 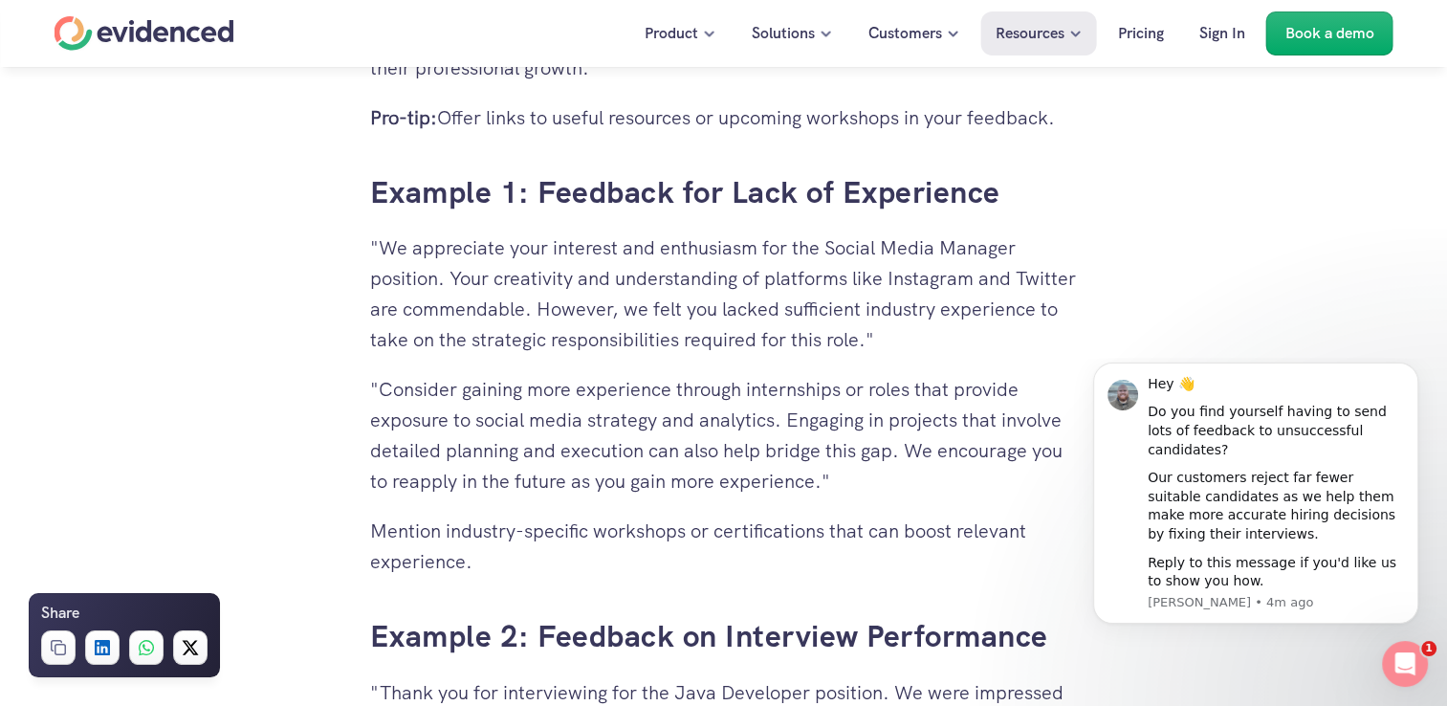 I want to click on div: Hey 👋, so click(x=211, y=27).